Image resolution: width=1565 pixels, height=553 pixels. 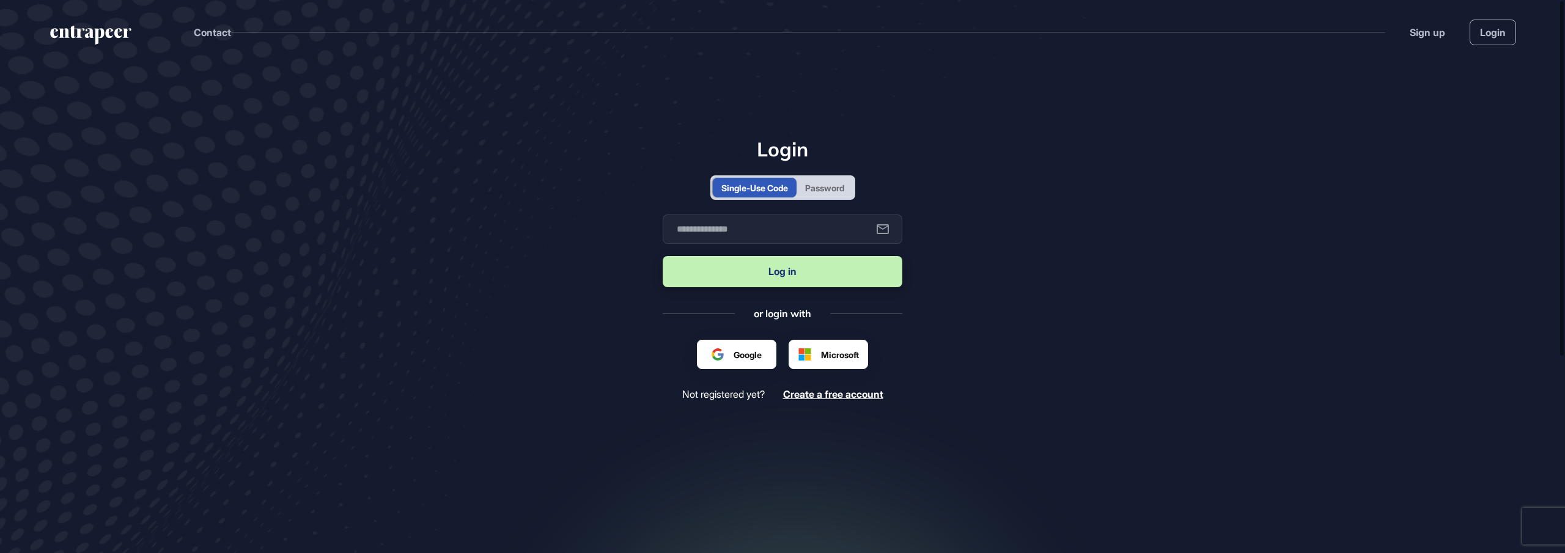 What do you see at coordinates (782, 314) in the screenshot?
I see `div: or login with` at bounding box center [782, 314].